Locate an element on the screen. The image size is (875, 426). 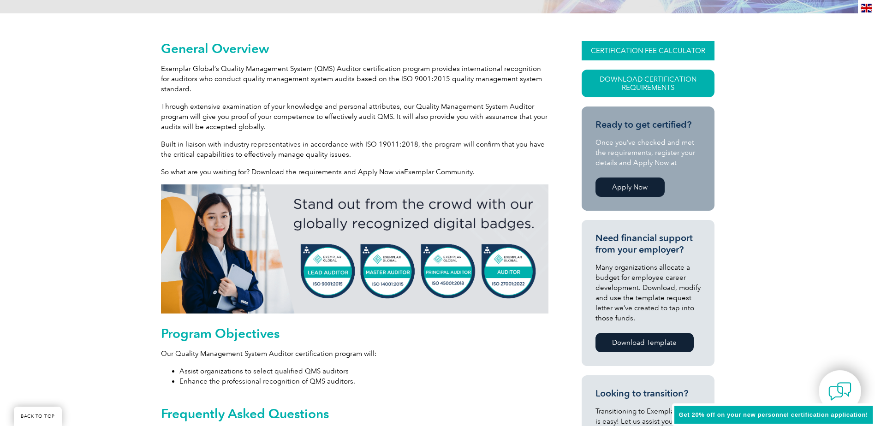
span: Get 20% off on your new personnel certification application! is located at coordinates (774, 415).